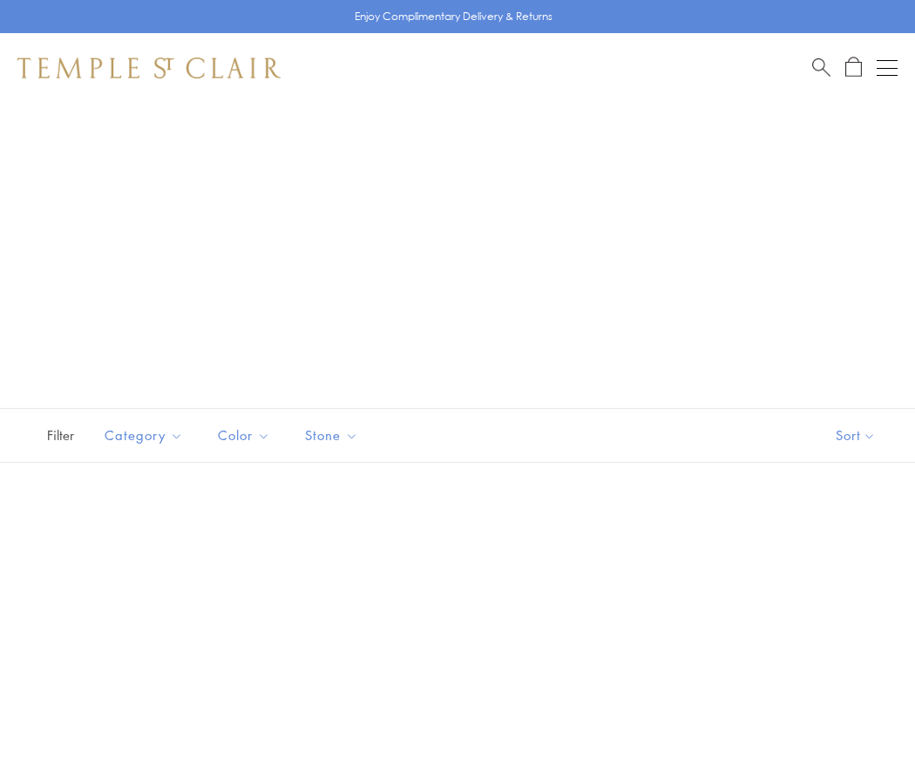 This screenshot has height=774, width=915. Describe the element at coordinates (244, 435) in the screenshot. I see `button: Color` at that location.